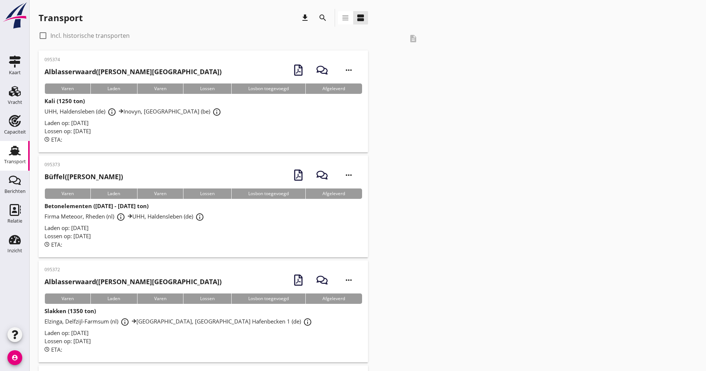  I want to click on div: Vracht, so click(15, 102).